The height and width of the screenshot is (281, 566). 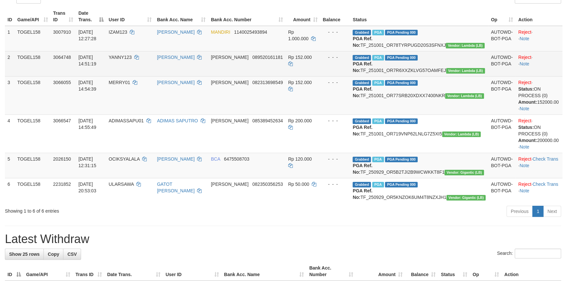 I want to click on th: User ID: activate to sort column ascending, so click(x=192, y=271).